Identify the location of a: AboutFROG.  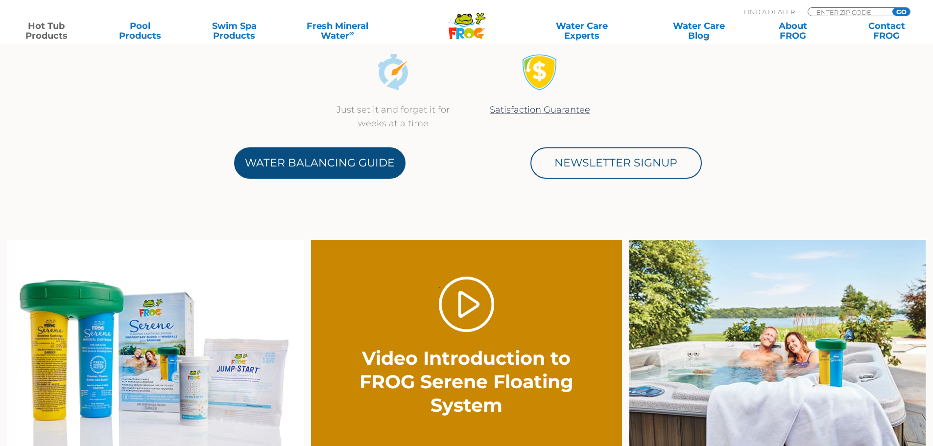
(793, 31).